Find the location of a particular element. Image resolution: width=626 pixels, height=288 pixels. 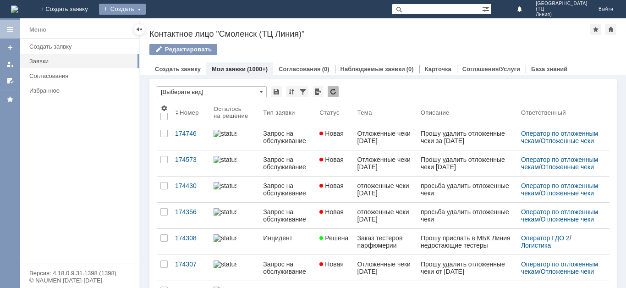

a: Перейти на домашнюю страницу is located at coordinates (15, 9).